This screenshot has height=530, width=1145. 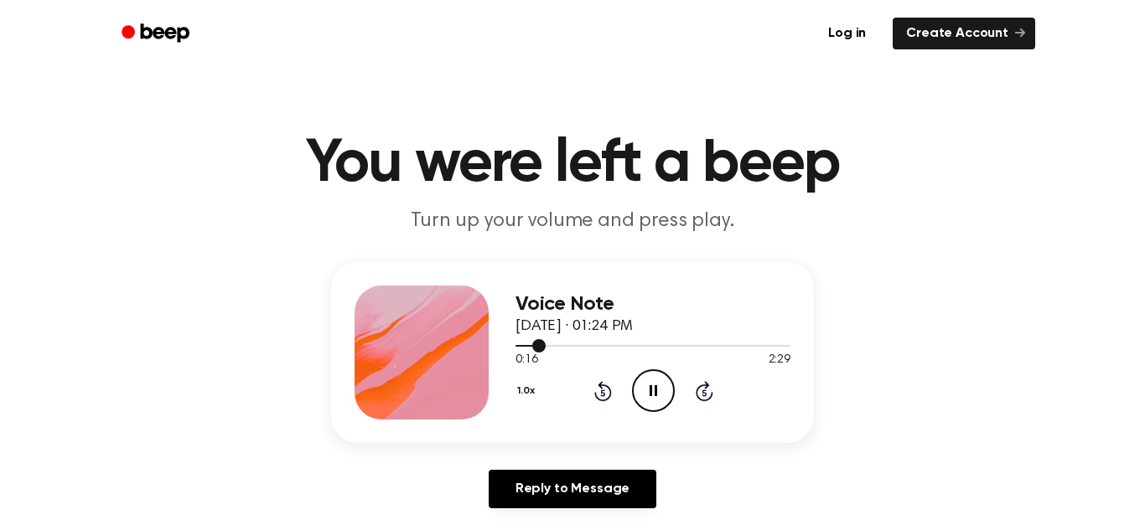 What do you see at coordinates (964, 34) in the screenshot?
I see `a: Create Account` at bounding box center [964, 34].